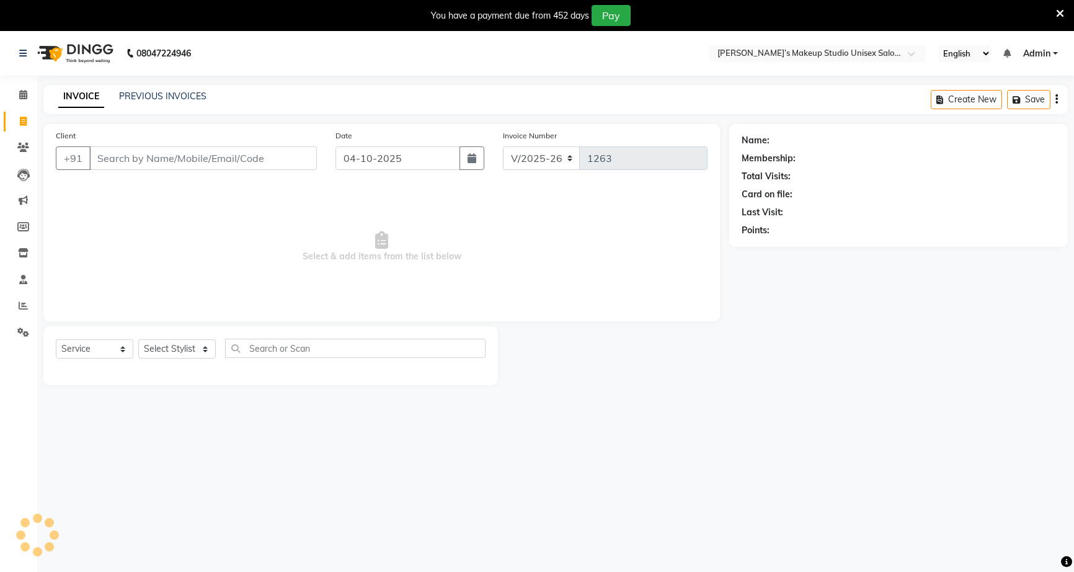 This screenshot has width=1074, height=572. What do you see at coordinates (1037, 53) in the screenshot?
I see `span: Admin` at bounding box center [1037, 53].